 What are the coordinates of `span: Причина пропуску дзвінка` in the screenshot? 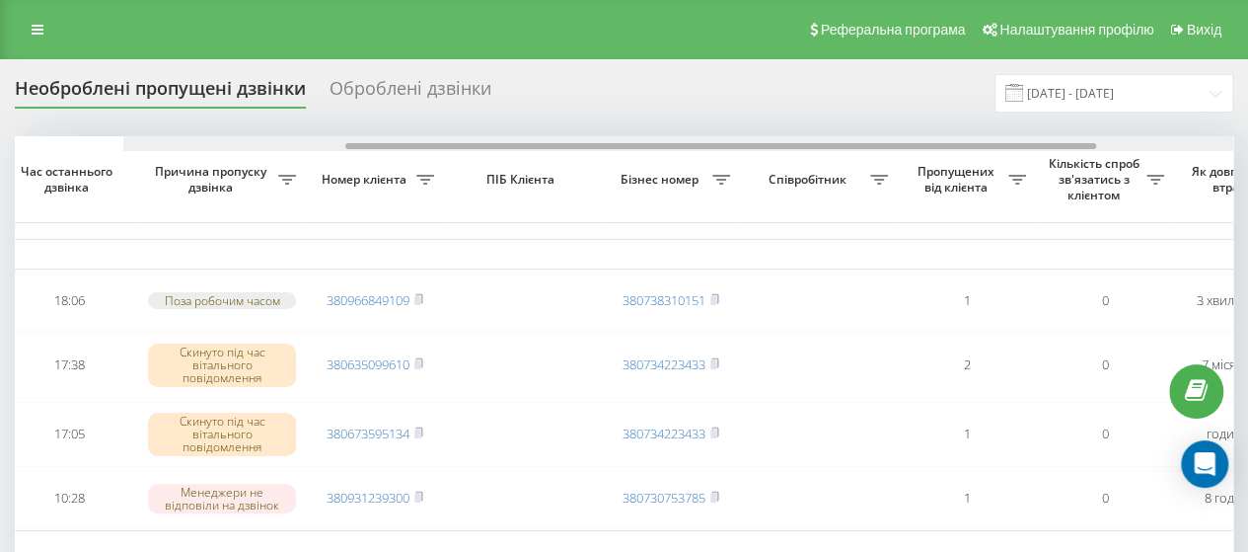 It's located at (213, 179).